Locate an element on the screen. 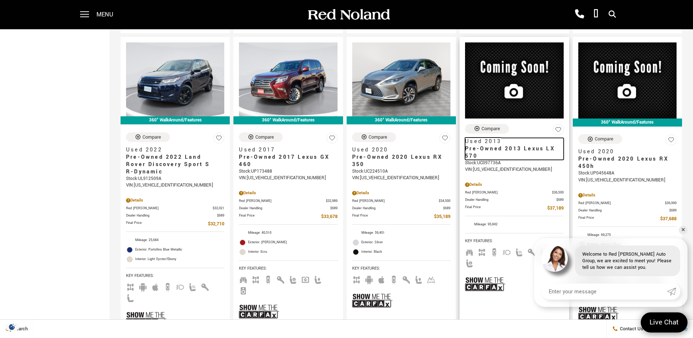  img: 2020 Lexus RX 450h is located at coordinates (628, 80).